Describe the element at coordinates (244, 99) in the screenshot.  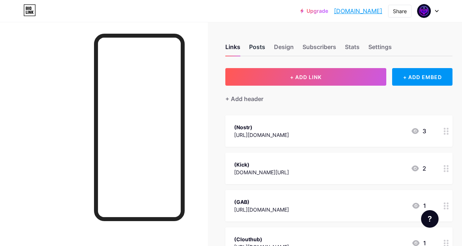
I see `div: + Add header` at that location.